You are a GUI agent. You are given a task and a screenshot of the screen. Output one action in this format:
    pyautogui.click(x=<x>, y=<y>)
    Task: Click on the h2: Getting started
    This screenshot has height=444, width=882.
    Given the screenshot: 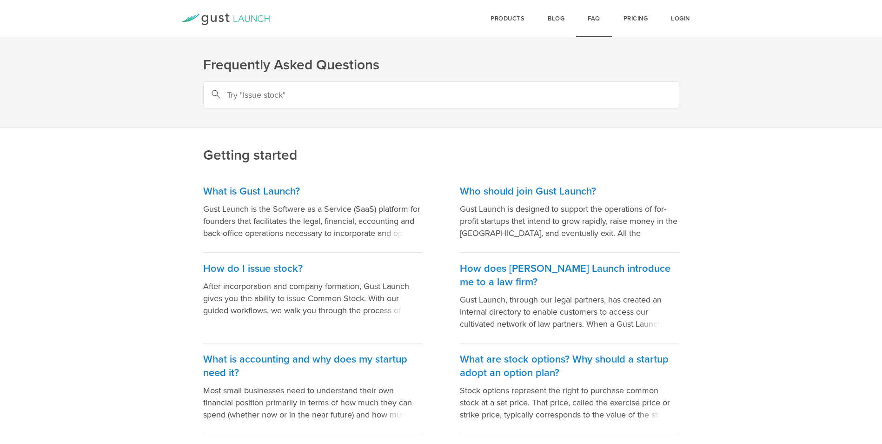 What is the action you would take?
    pyautogui.click(x=441, y=124)
    